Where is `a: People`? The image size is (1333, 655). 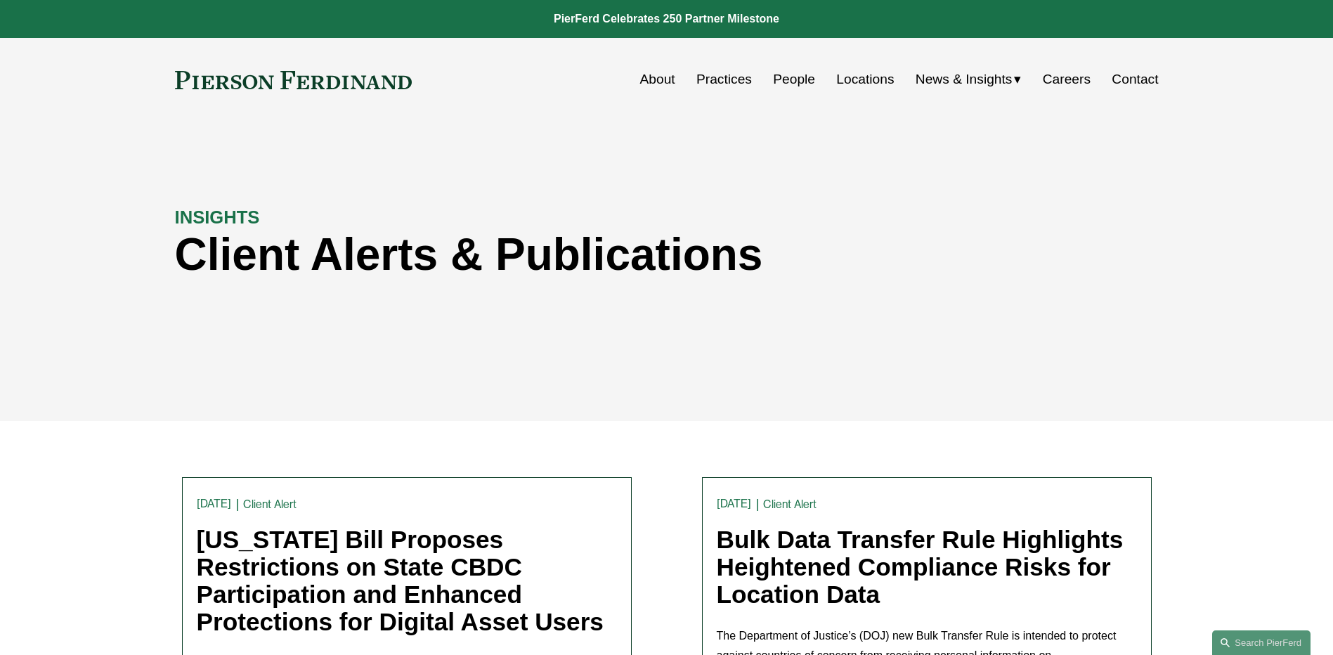 a: People is located at coordinates (794, 79).